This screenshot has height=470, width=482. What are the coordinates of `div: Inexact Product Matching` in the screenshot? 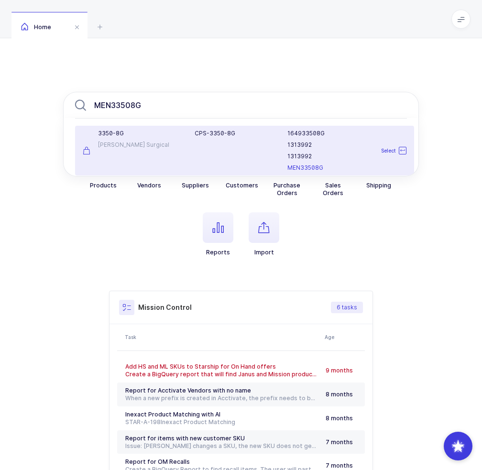 It's located at (221, 422).